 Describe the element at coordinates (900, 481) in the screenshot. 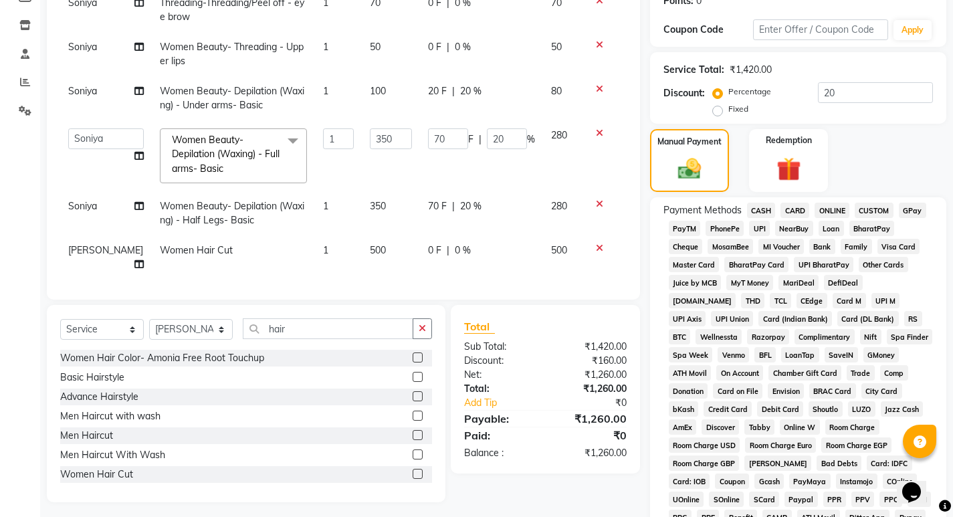

I see `span: COnline` at that location.